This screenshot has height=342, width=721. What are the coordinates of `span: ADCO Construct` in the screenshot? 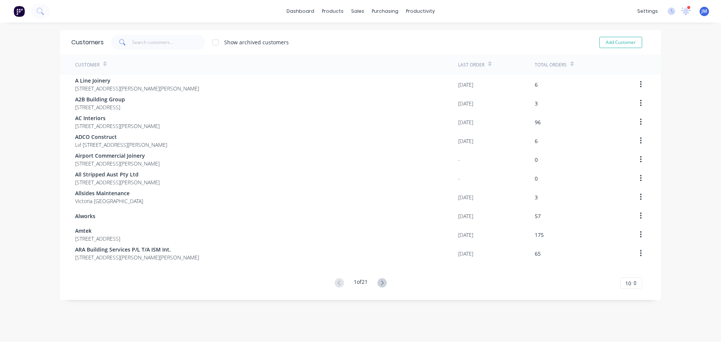 It's located at (121, 137).